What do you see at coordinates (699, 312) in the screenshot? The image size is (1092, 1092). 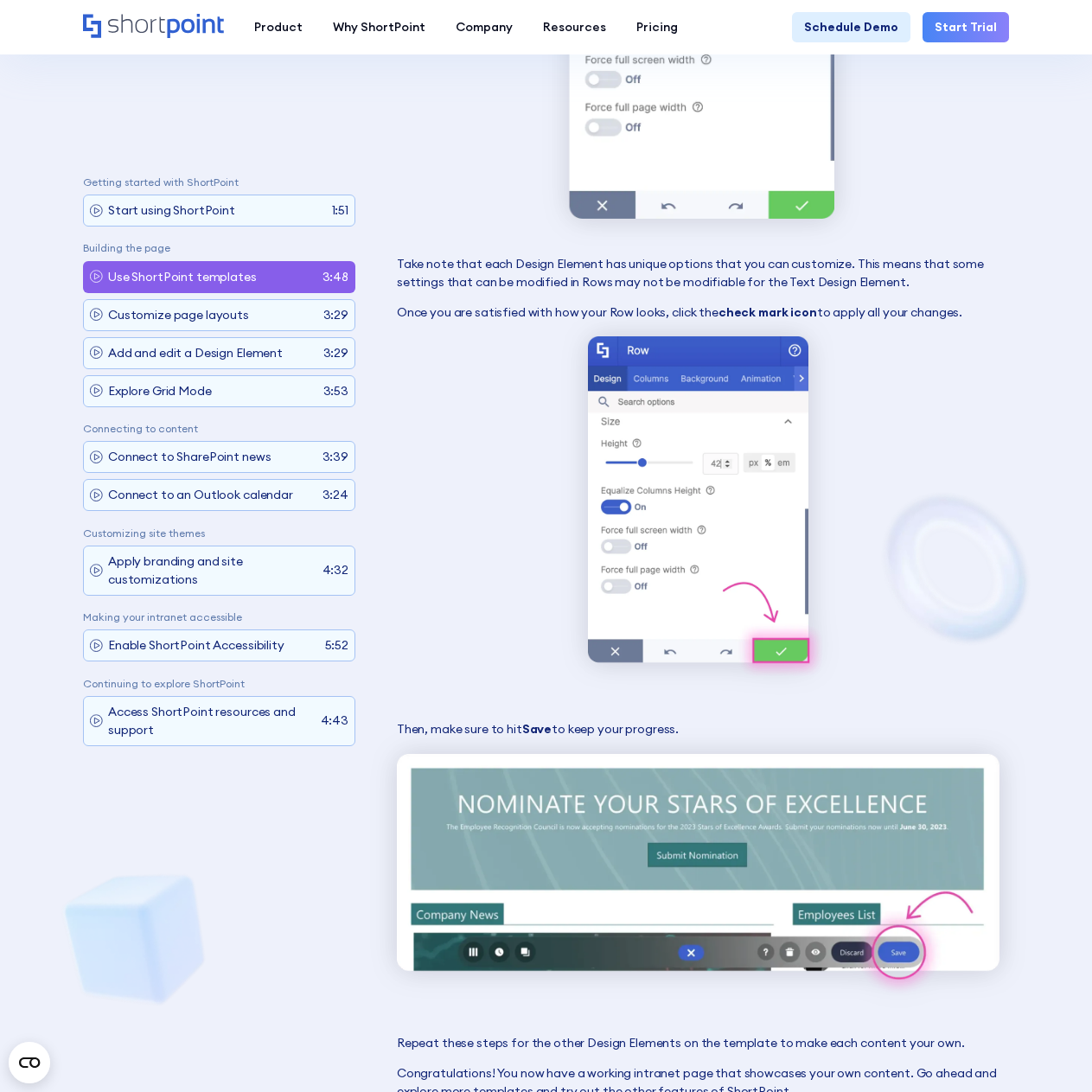 I see `p: Once you are satisfied with how your Row looks, click the to apply all your changes.` at bounding box center [699, 312].